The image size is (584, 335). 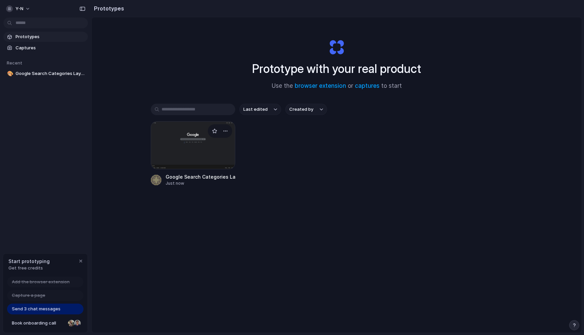 I want to click on span: Google Search Categories Layout, so click(x=50, y=74).